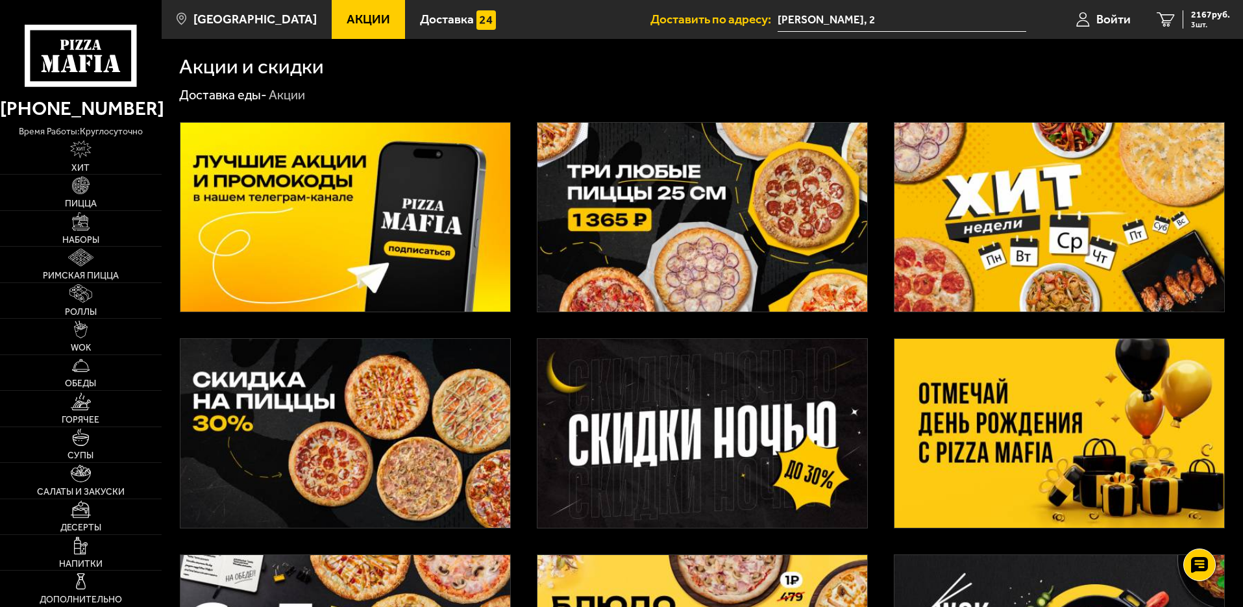  I want to click on span: Войти, so click(1113, 19).